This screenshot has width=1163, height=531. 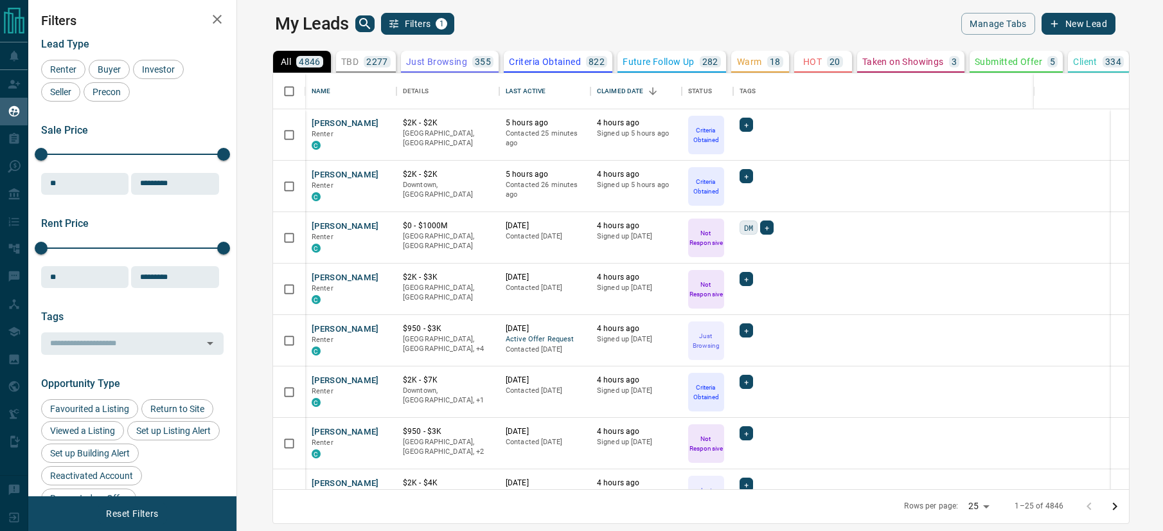 What do you see at coordinates (173, 431) in the screenshot?
I see `span: Set up Listing Alert` at bounding box center [173, 431].